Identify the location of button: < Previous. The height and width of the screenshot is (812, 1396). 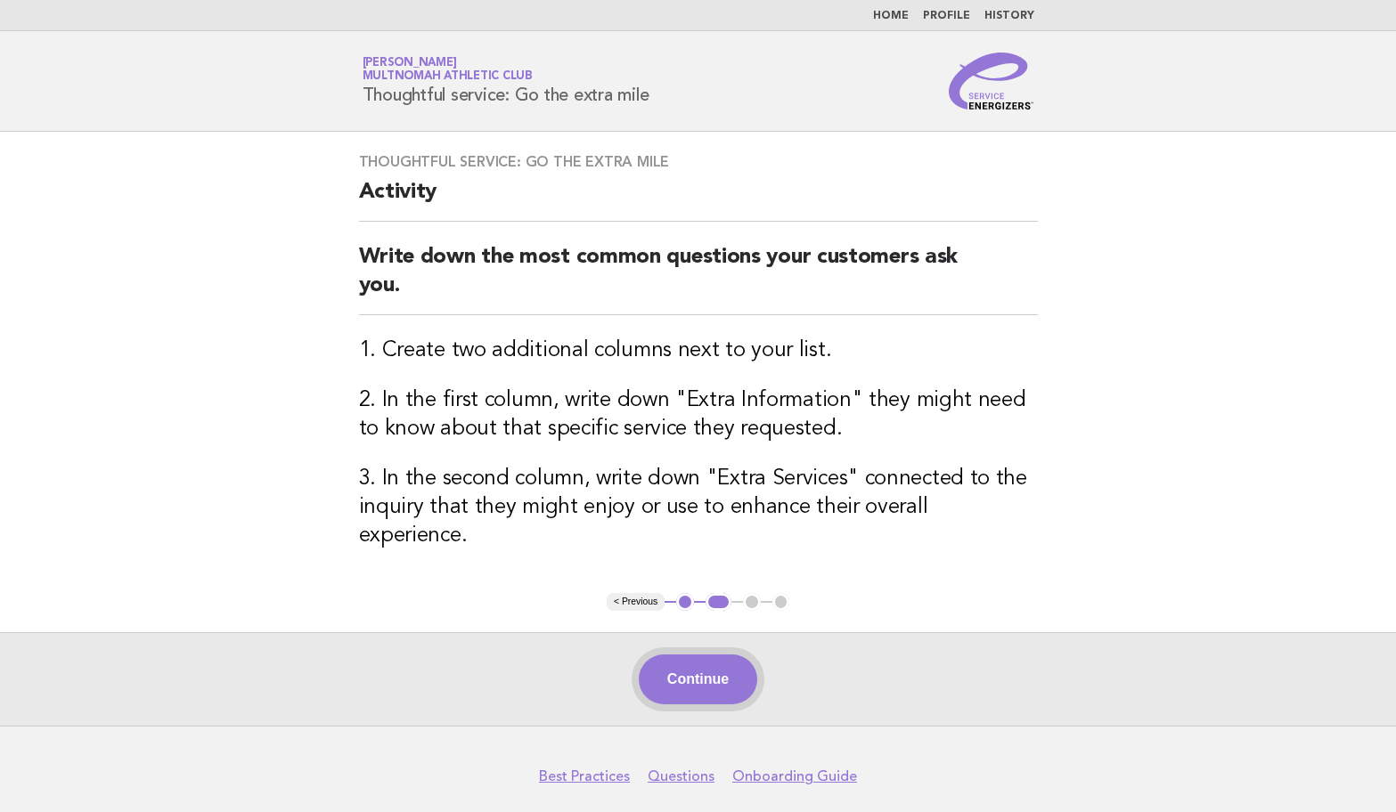
(635, 602).